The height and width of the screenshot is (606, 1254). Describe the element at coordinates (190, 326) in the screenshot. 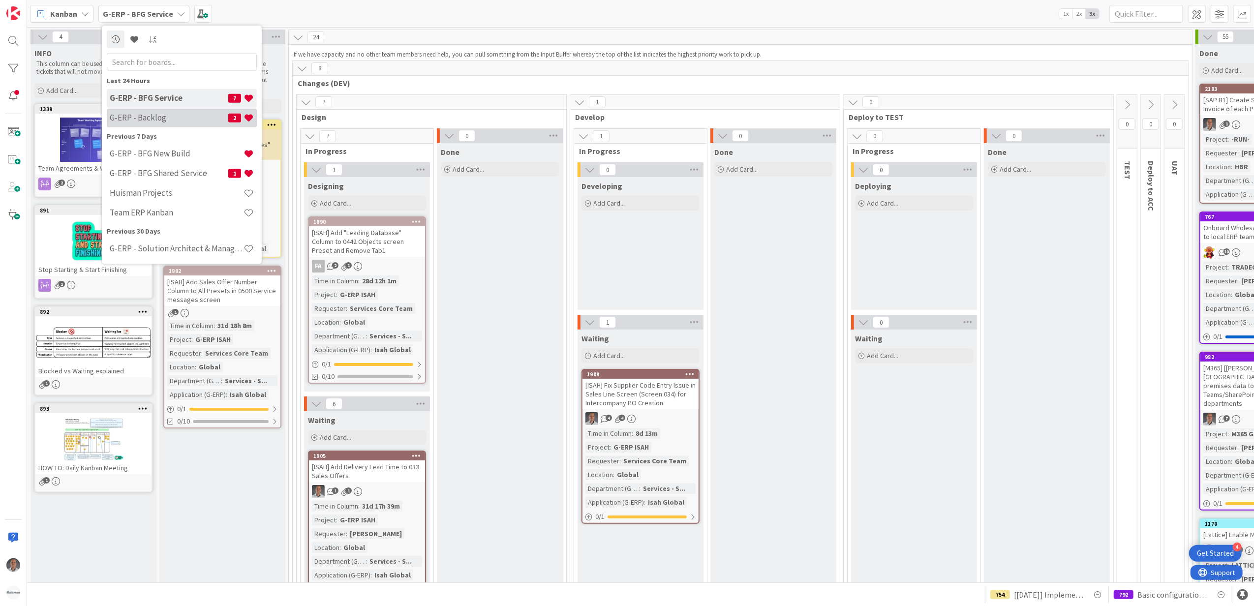

I see `div: Time in Column` at that location.